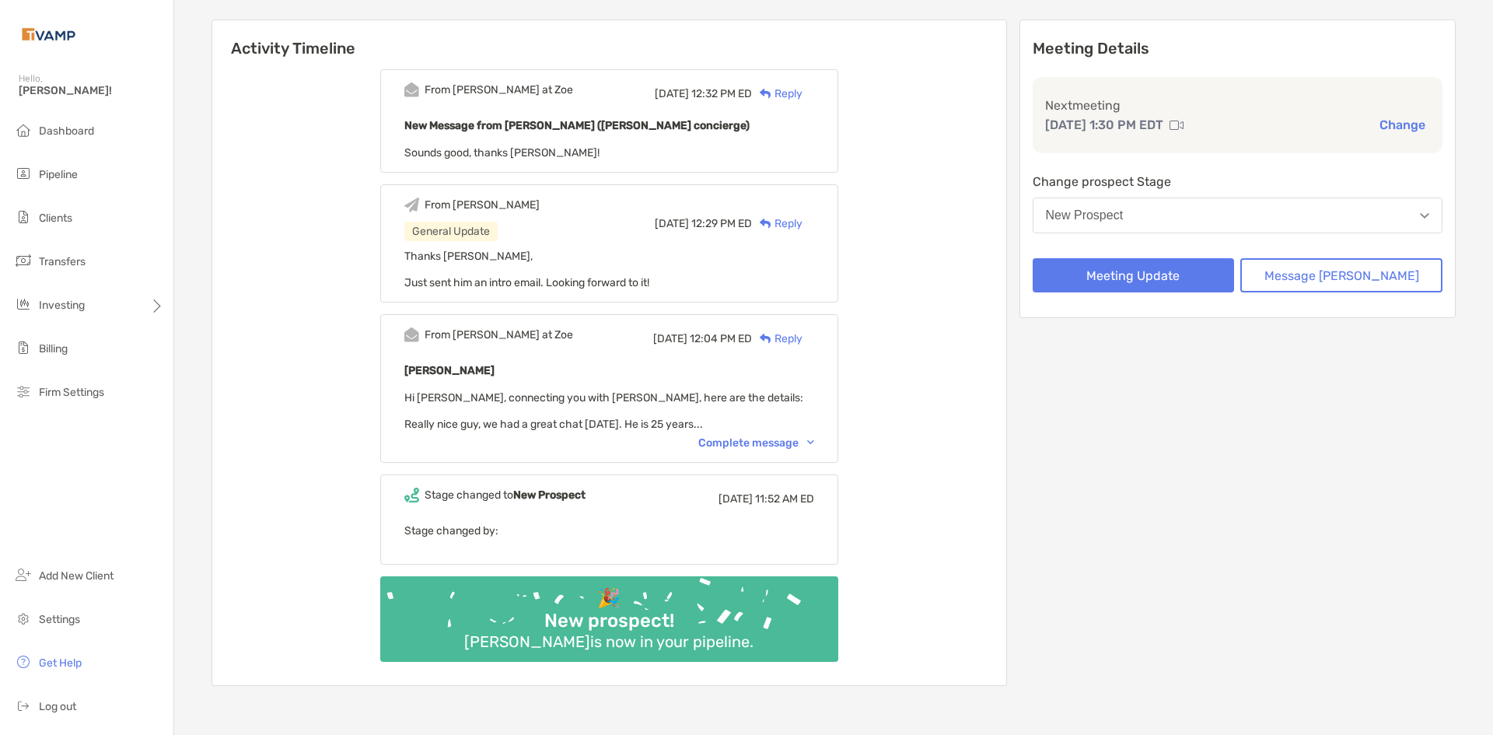 The height and width of the screenshot is (735, 1493). What do you see at coordinates (23, 260) in the screenshot?
I see `img: transfers icon` at bounding box center [23, 260].